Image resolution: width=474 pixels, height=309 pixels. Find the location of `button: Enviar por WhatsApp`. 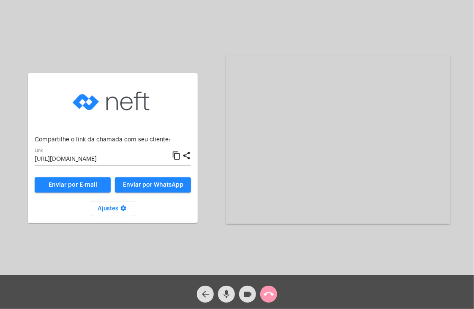

button: Enviar por WhatsApp is located at coordinates (153, 185).